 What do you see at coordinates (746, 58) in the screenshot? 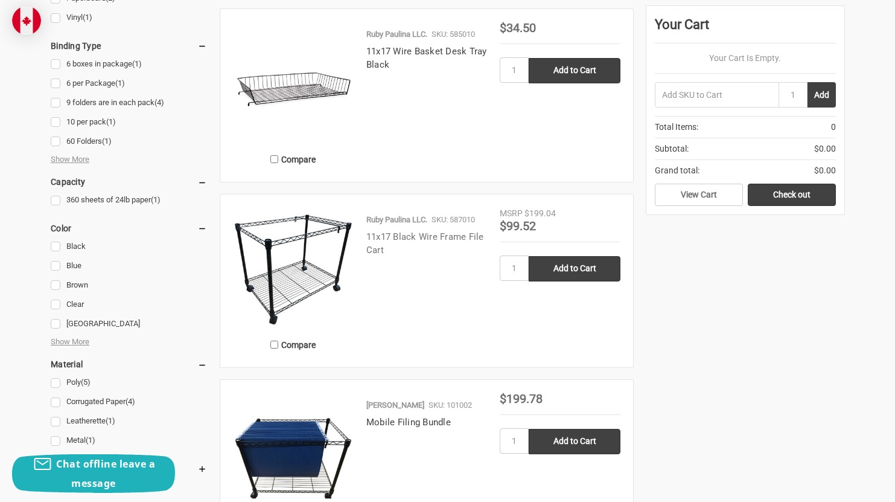
I see `p: Your Cart Is Empty.` at bounding box center [746, 58].